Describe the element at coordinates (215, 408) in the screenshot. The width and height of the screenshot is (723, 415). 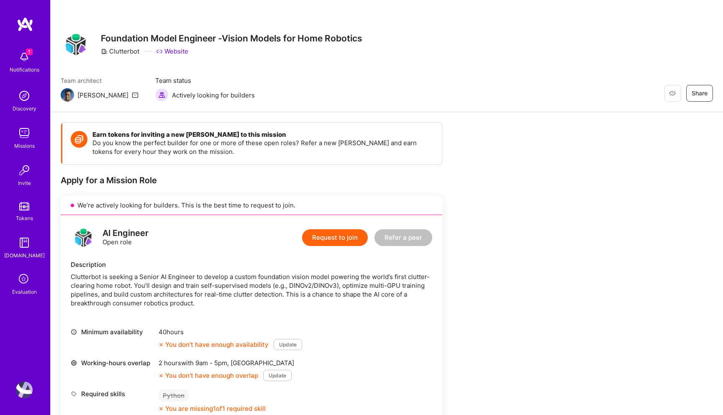
I see `div: You are missing 1 of 1 required skill` at that location.